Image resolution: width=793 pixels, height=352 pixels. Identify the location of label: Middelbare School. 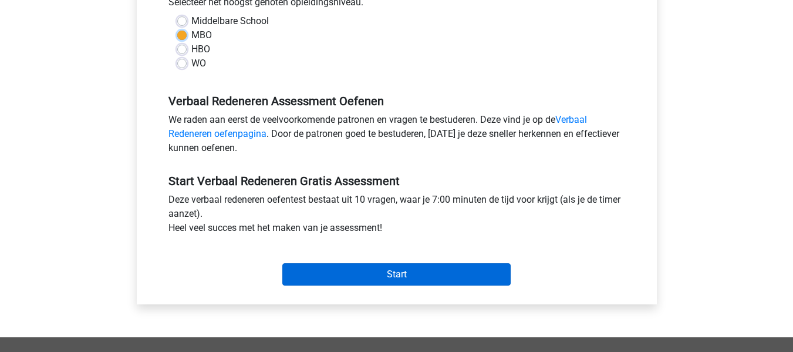
(230, 21).